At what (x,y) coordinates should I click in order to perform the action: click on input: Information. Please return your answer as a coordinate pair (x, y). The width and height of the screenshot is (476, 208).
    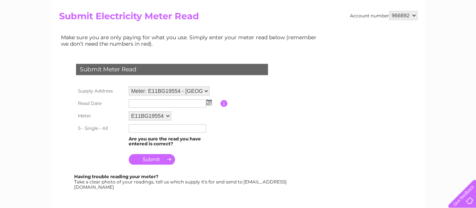
    Looking at the image, I should click on (224, 103).